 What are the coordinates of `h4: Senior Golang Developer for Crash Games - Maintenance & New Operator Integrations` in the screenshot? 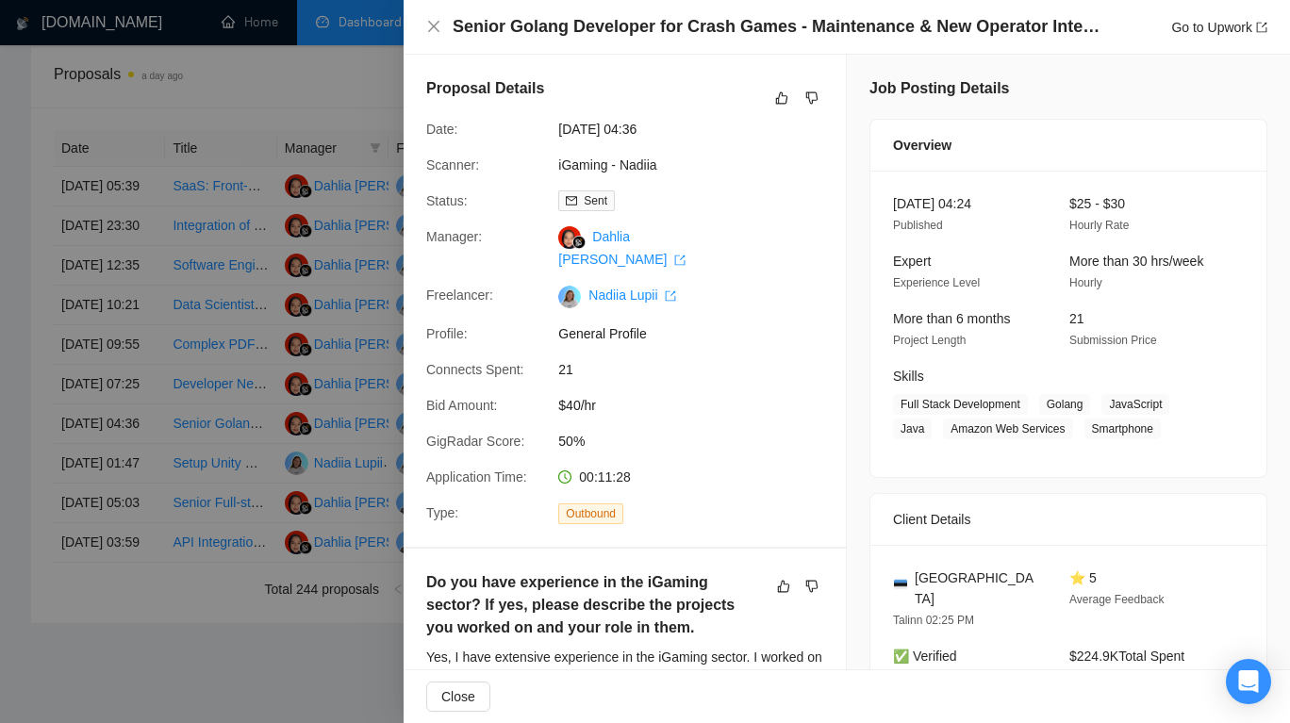 It's located at (778, 26).